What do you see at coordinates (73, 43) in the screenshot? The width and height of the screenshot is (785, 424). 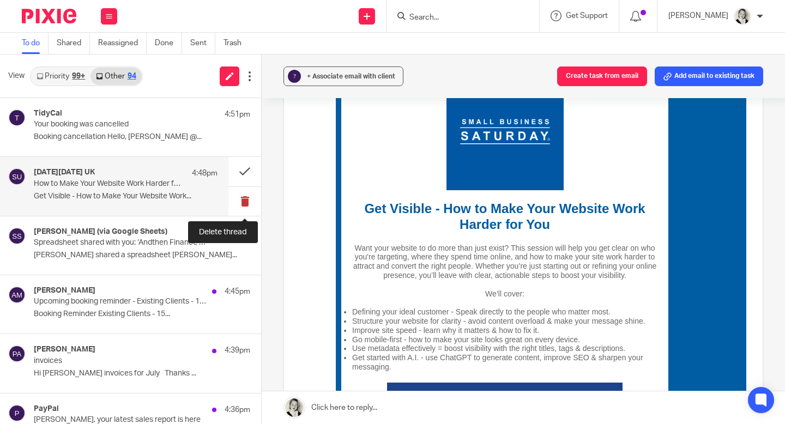 I see `a: Shared` at bounding box center [73, 43].